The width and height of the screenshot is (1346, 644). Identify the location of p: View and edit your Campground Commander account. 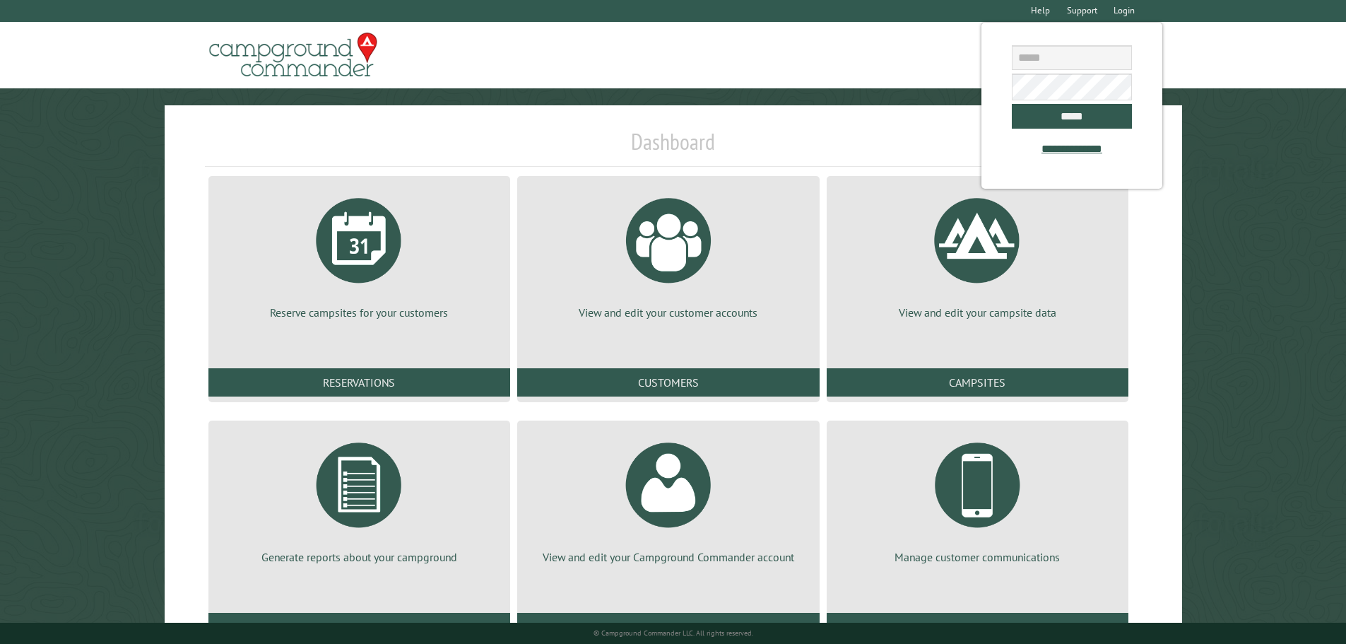
(668, 557).